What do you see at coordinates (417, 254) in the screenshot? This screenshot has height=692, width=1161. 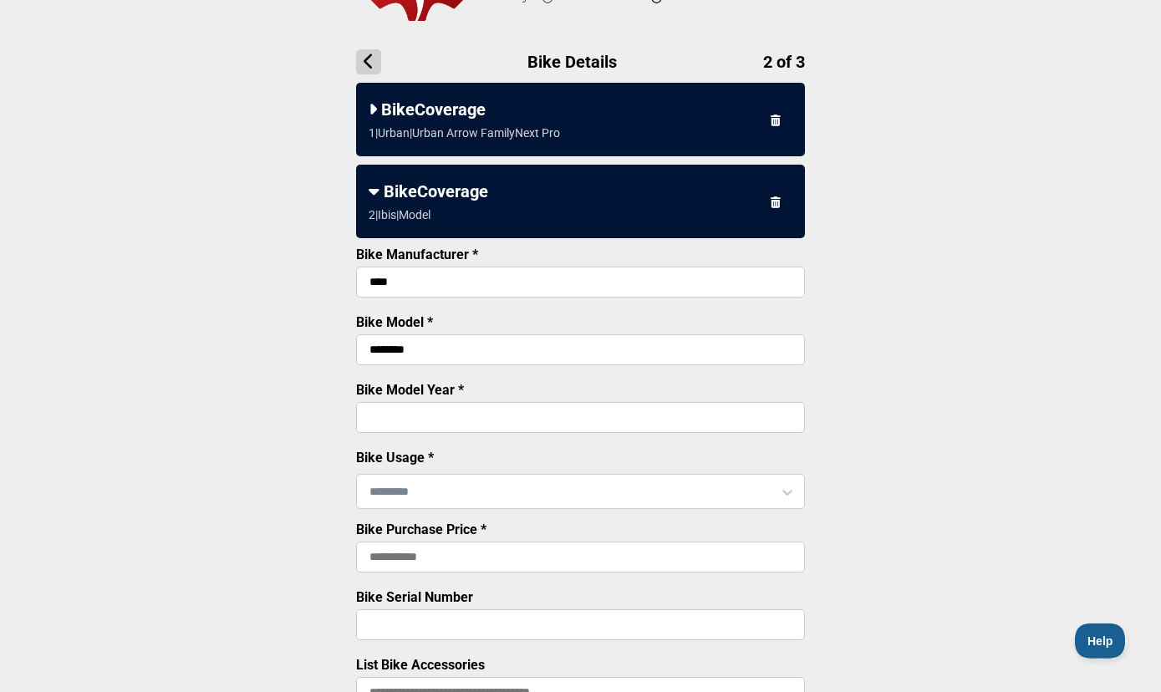 I see `label: Bike Manufacturer *` at bounding box center [417, 254].